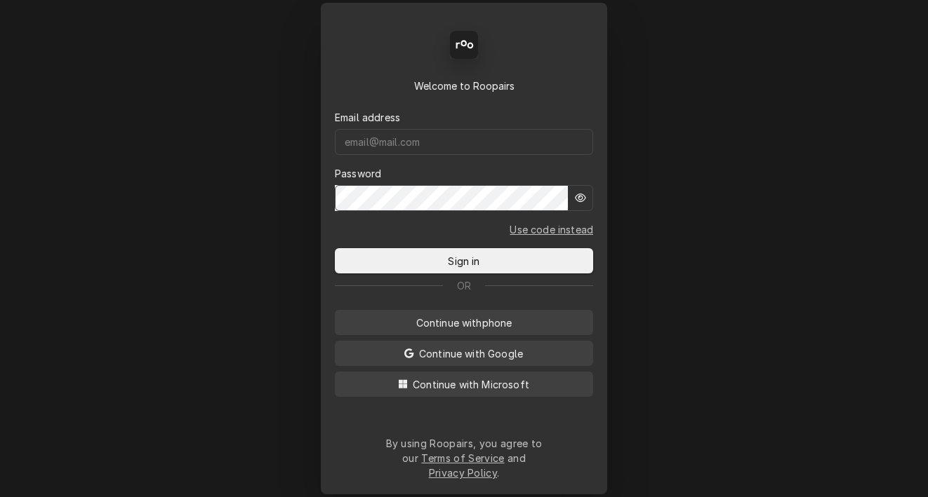 The width and height of the screenshot is (928, 497). I want to click on span: Continue with phone, so click(464, 323).